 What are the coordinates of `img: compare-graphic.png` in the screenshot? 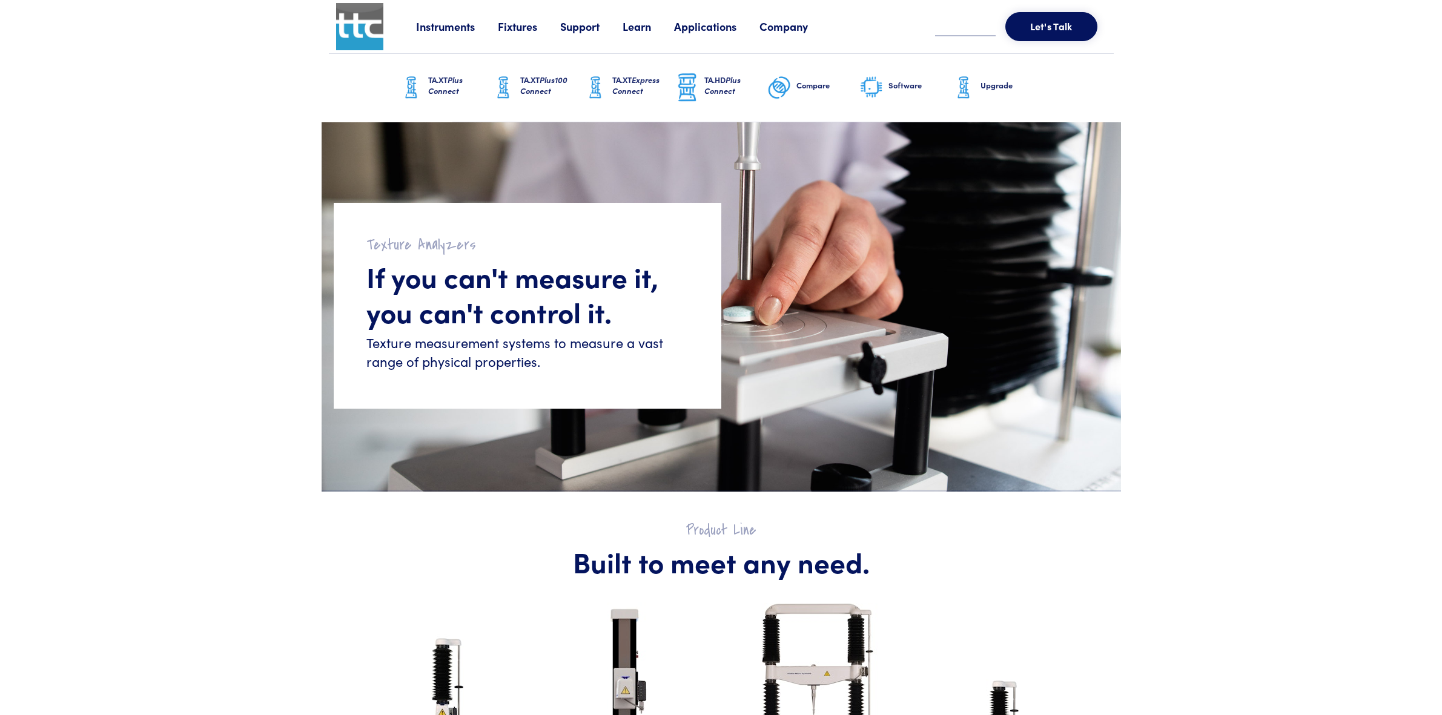 It's located at (780, 88).